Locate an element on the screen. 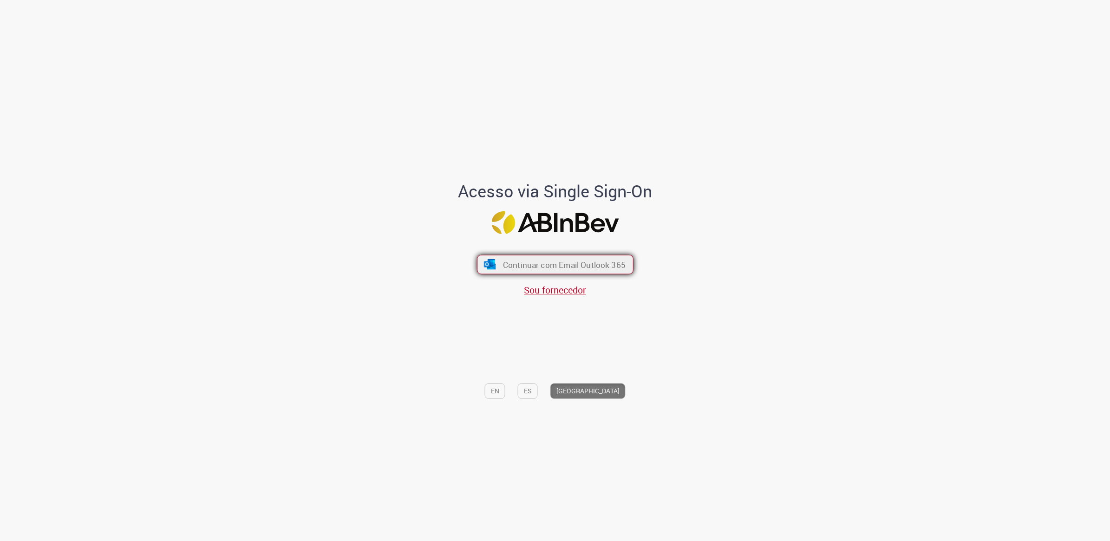  img: ícone Azure/Microsoft 360 is located at coordinates (490, 264).